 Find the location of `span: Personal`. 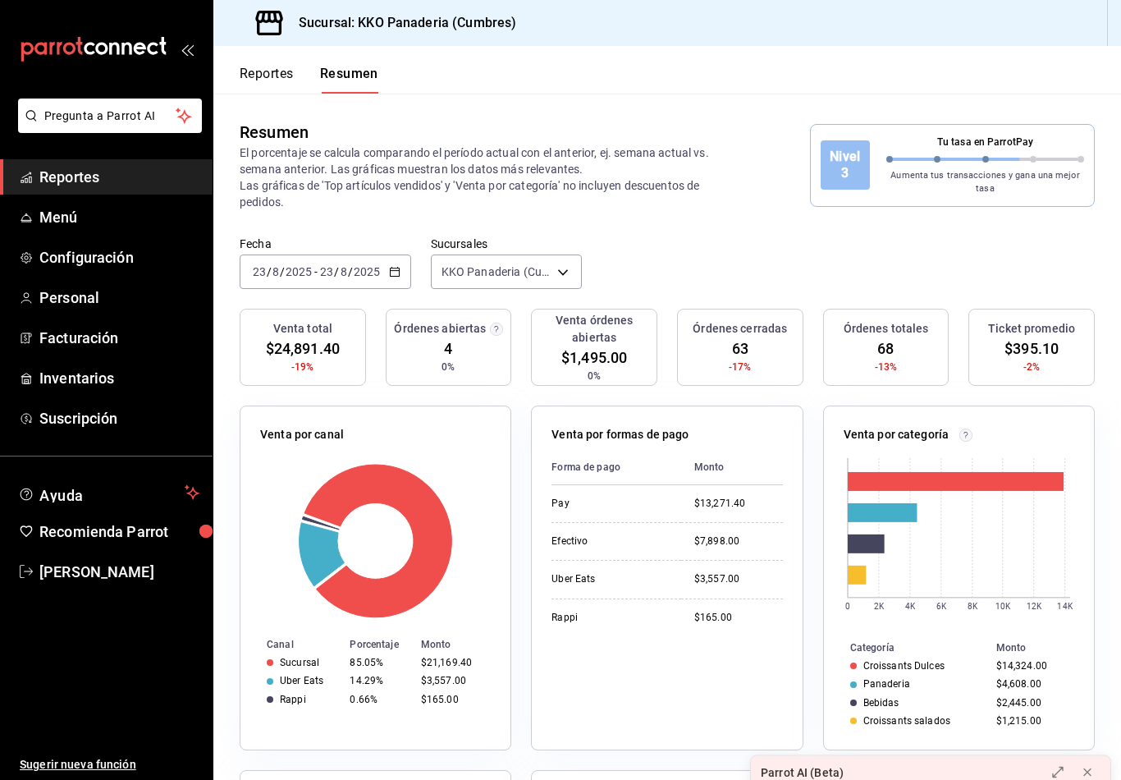

span: Personal is located at coordinates (119, 297).